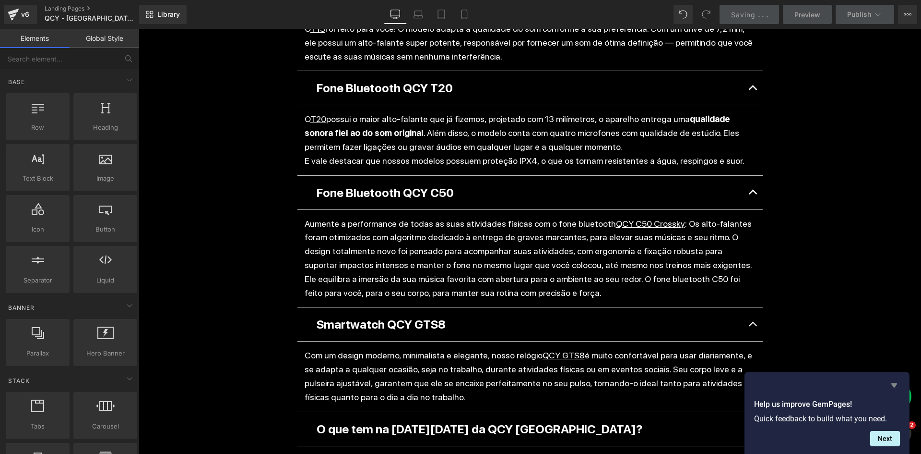 This screenshot has width=921, height=454. Describe the element at coordinates (179, 90) in the screenshot. I see `u: T20` at that location.